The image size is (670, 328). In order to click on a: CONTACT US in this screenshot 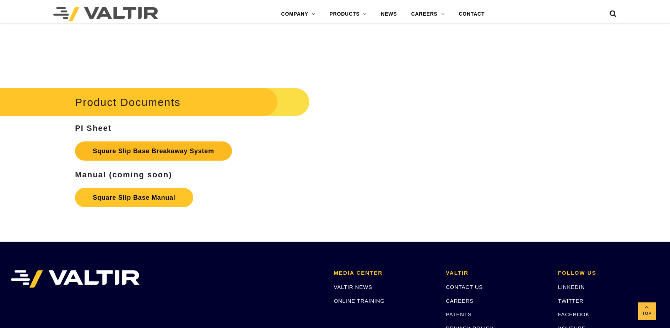, I will do `click(464, 287)`.